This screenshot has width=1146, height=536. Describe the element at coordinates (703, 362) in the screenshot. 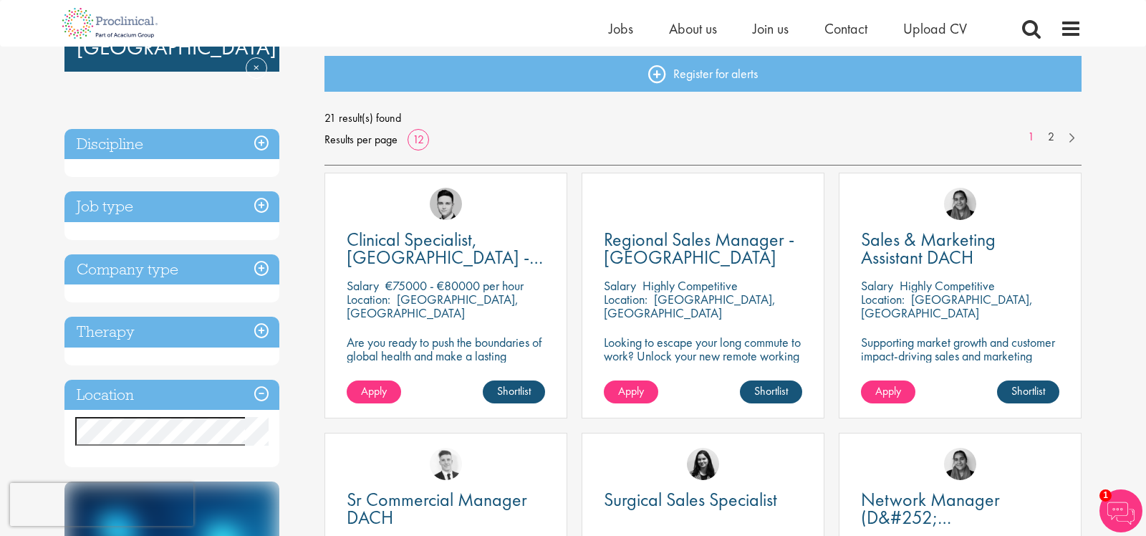

I see `p: Looking to escape your long commute to work? Unlock your new remote working position with this ex...` at that location.